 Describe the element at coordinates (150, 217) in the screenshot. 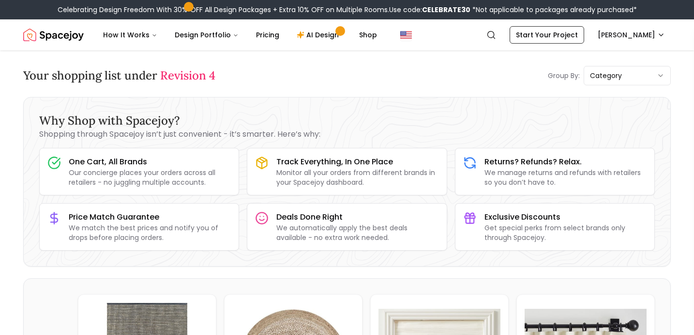

I see `h3: Price Match Guarantee` at that location.